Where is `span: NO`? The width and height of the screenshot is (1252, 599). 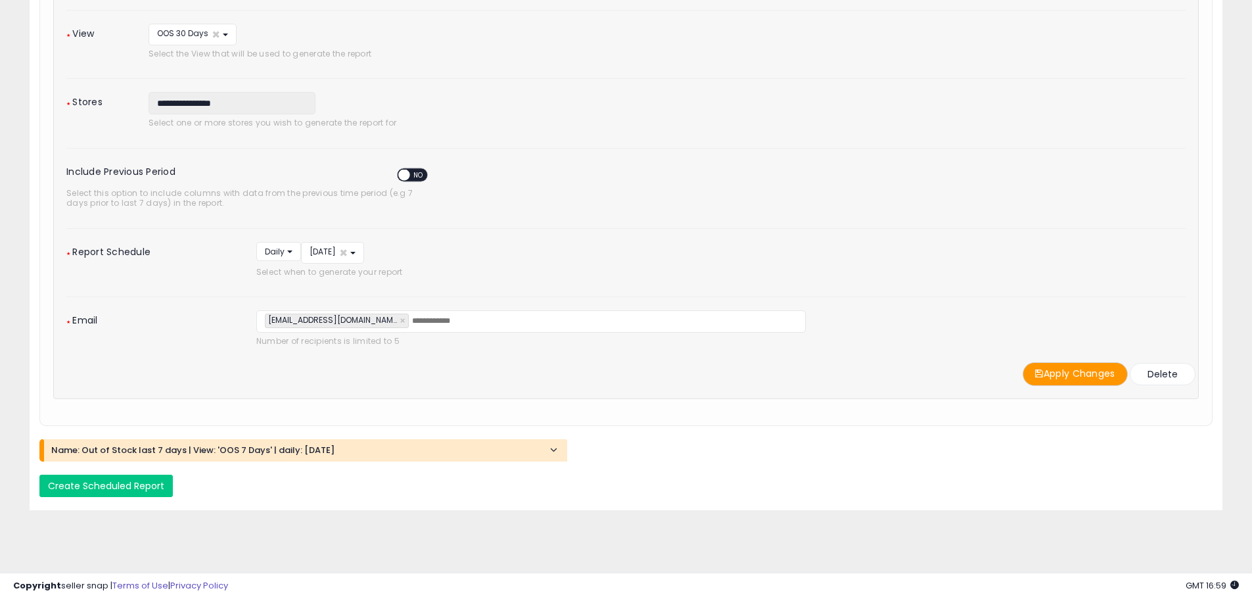
span: NO is located at coordinates (419, 174).